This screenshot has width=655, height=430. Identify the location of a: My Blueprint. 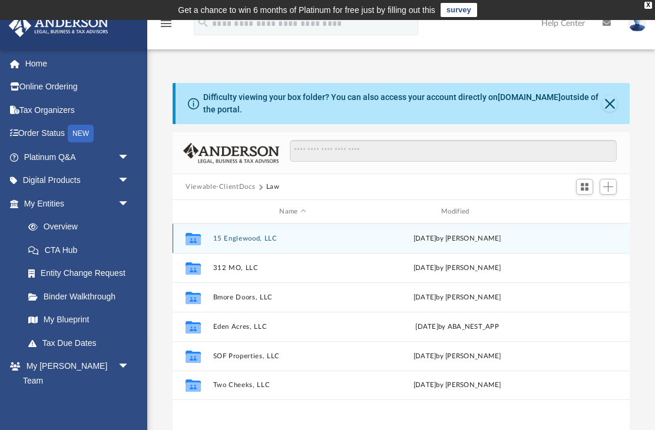
(79, 320).